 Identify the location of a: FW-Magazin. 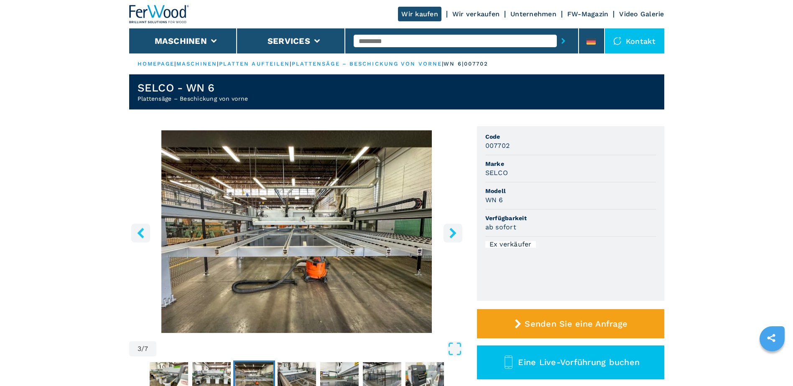
(587, 14).